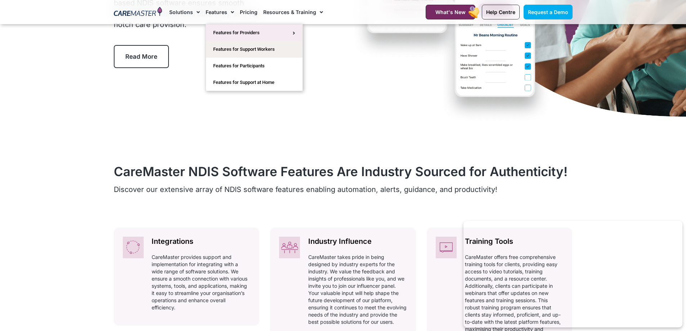  What do you see at coordinates (343, 171) in the screenshot?
I see `h2: CareMaster NDIS Software Features Are Industry Sourced for Authenticity!` at bounding box center [343, 171].